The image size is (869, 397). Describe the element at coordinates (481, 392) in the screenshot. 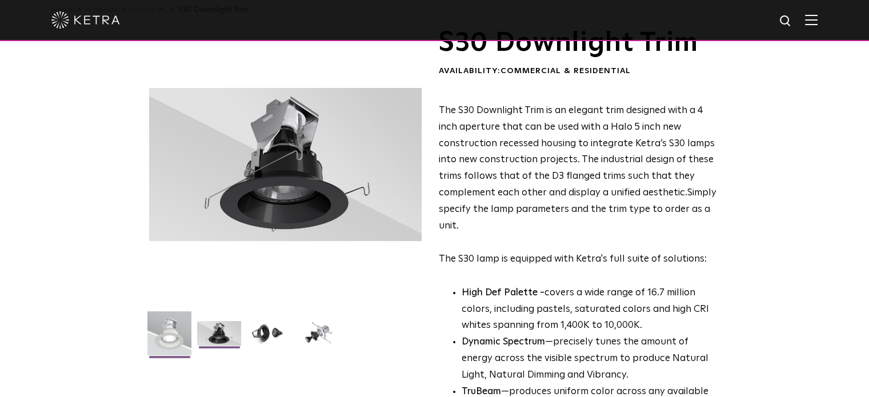

I see `strong: TruBeam` at that location.